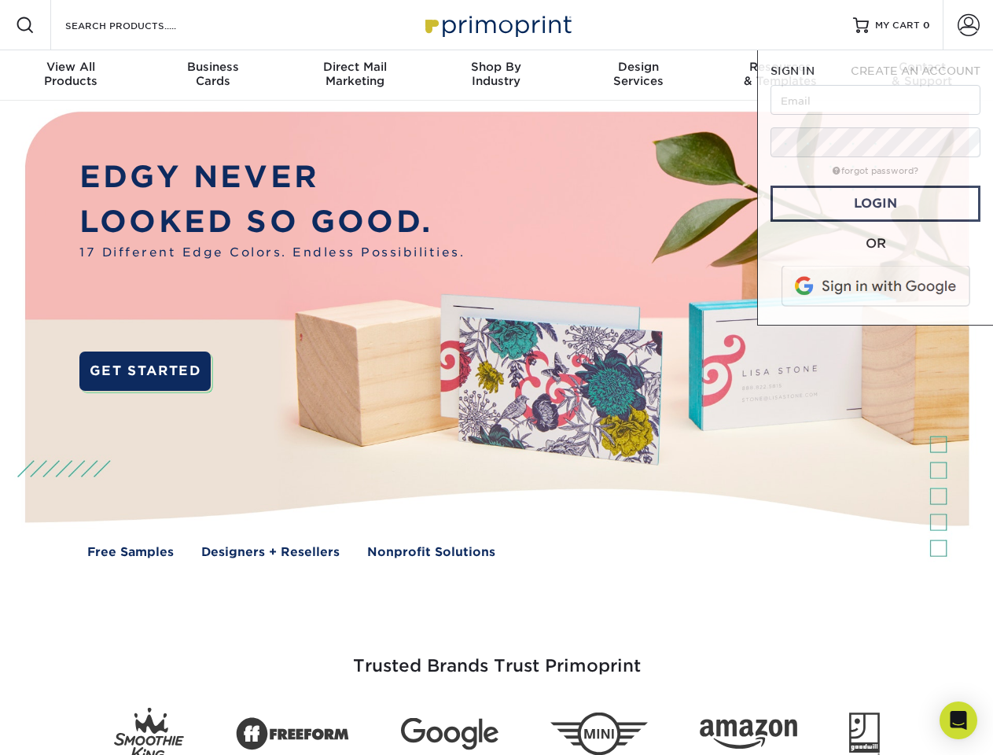 This screenshot has height=755, width=993. I want to click on a: Direct MailMarketing, so click(355, 75).